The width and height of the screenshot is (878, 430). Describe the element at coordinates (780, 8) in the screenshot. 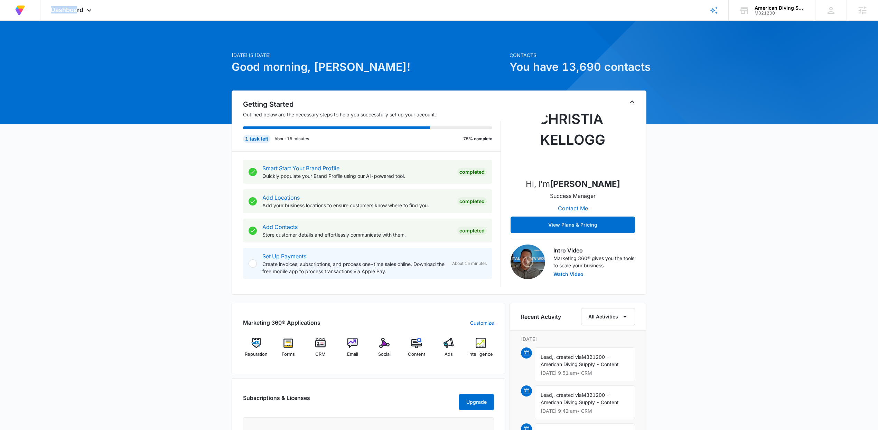

I see `div: account name` at that location.